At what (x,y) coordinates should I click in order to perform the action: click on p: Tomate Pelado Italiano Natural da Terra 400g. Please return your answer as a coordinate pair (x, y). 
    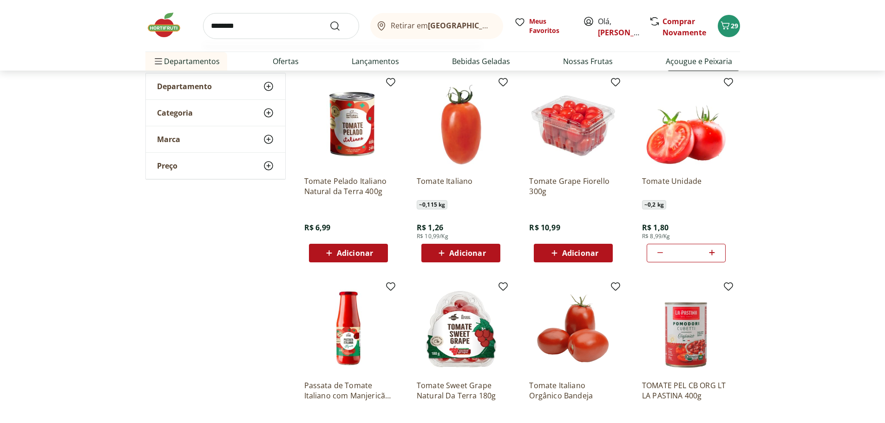
    Looking at the image, I should click on (348, 186).